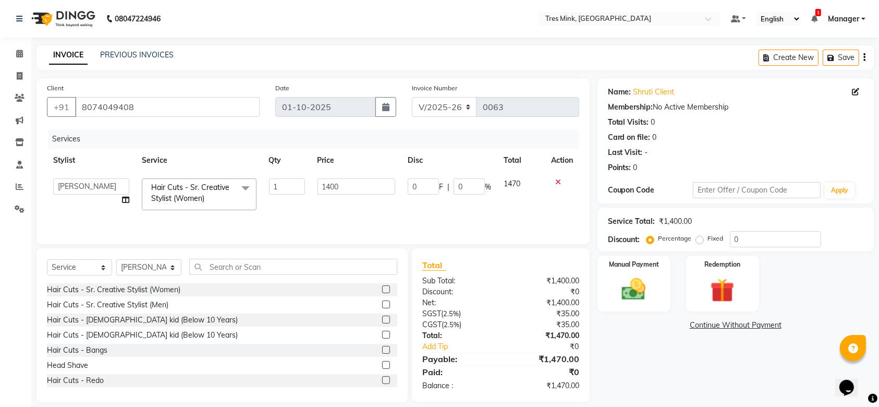 The height and width of the screenshot is (407, 879). What do you see at coordinates (619, 167) in the screenshot?
I see `div: Points:` at bounding box center [619, 167].